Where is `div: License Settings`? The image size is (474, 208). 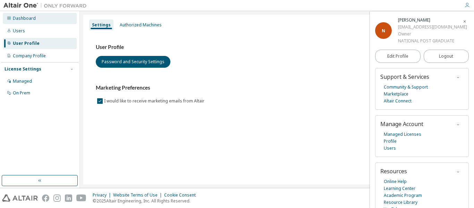 div: License Settings is located at coordinates (23, 69).